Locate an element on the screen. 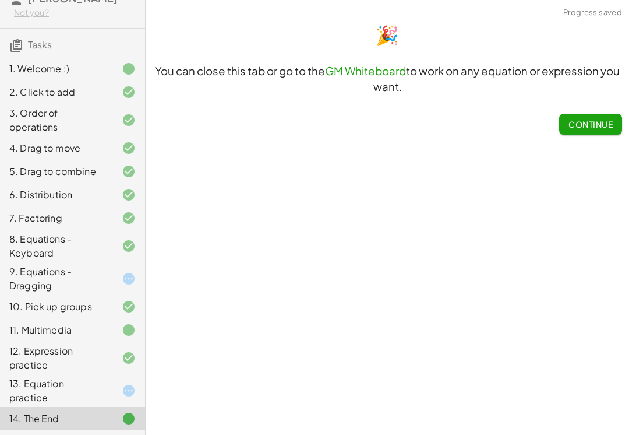 Image resolution: width=629 pixels, height=435 pixels. div: 7. Factoring is located at coordinates (56, 218).